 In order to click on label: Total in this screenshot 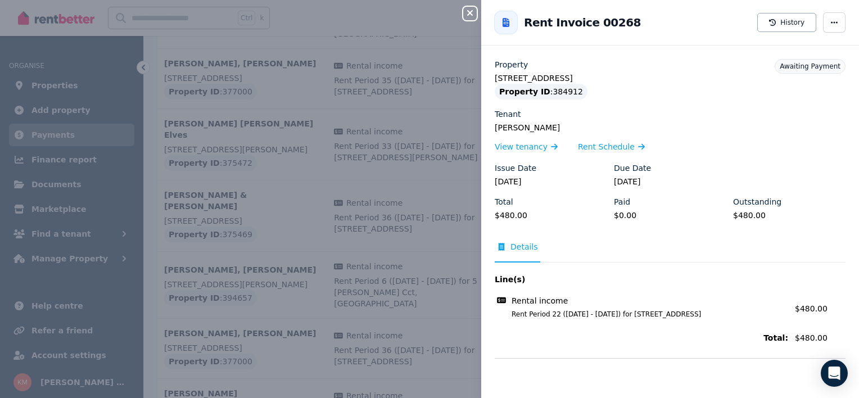, I will do `click(503, 202)`.